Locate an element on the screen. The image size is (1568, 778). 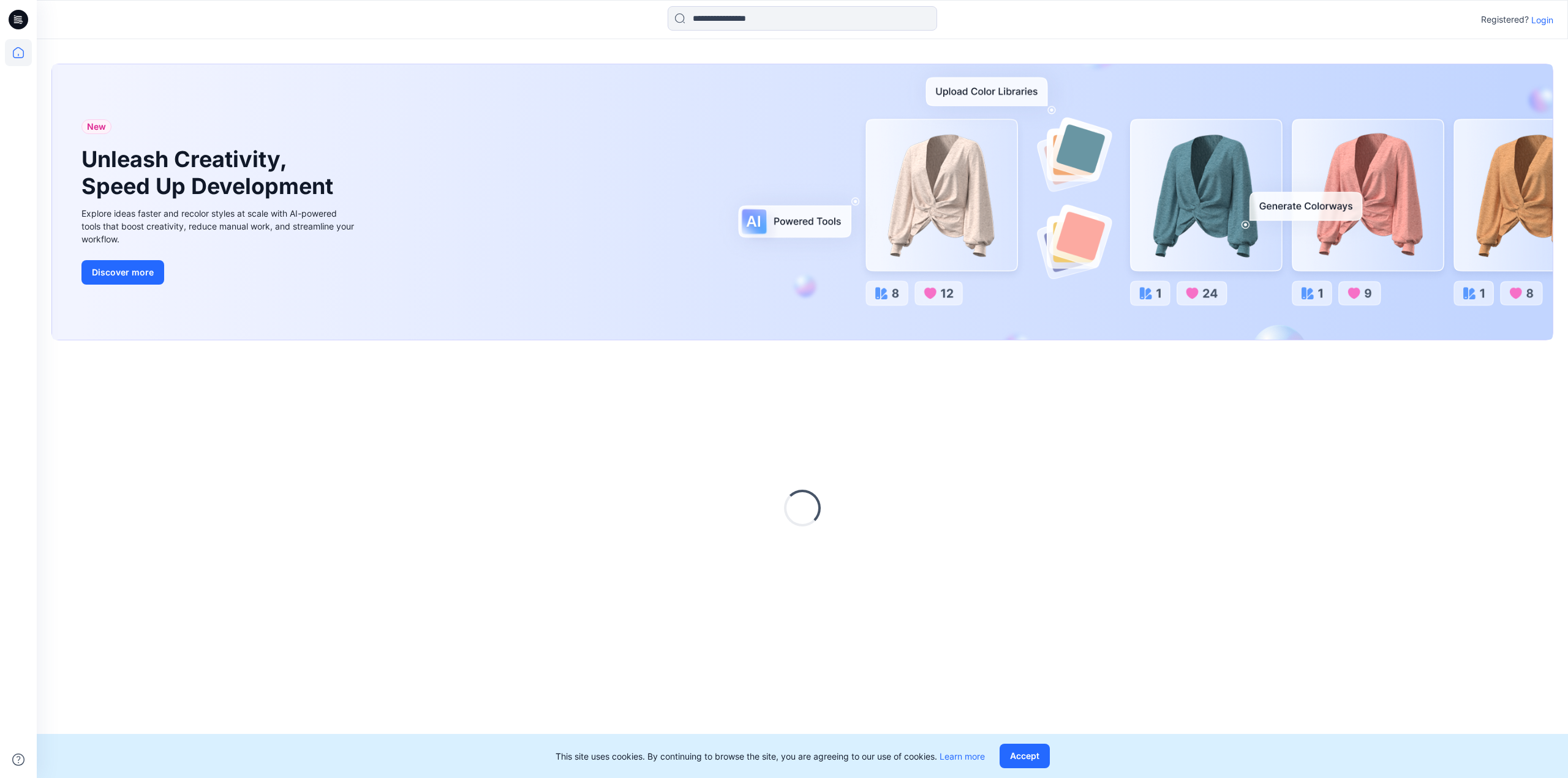
p: Login is located at coordinates (1542, 20).